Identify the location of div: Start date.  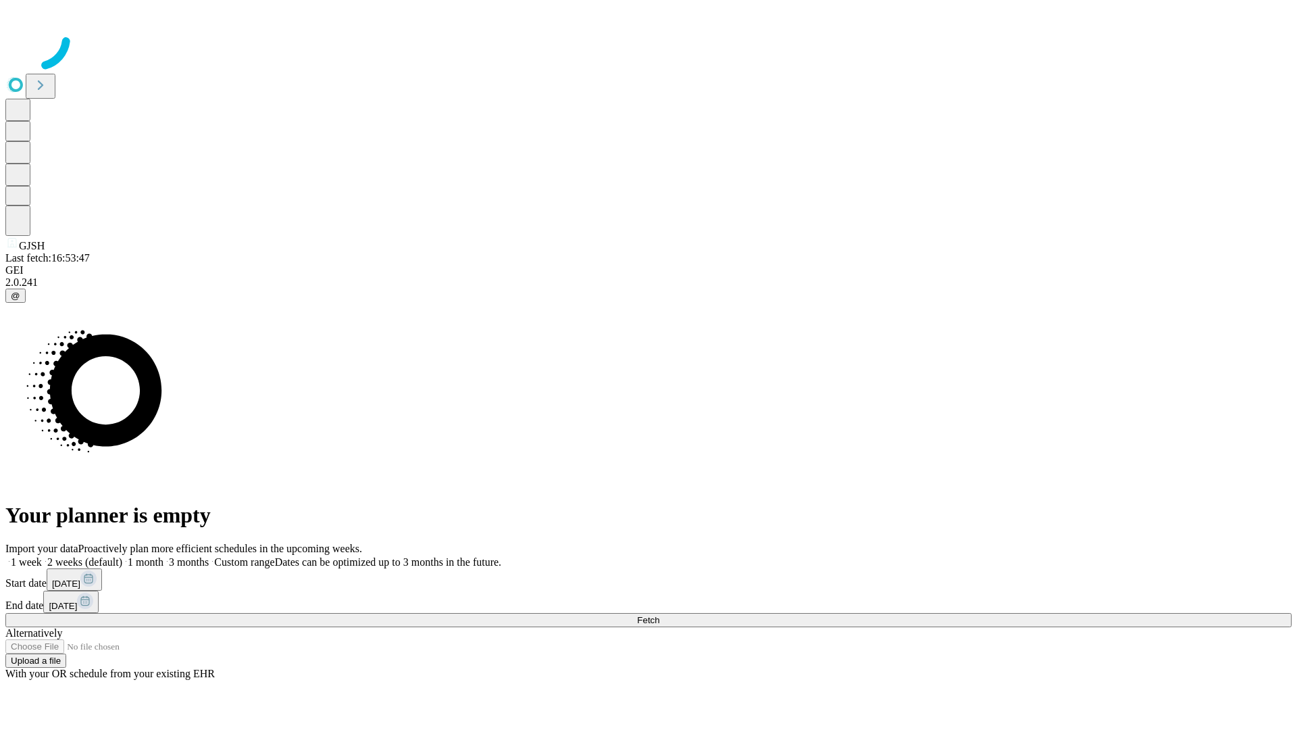
(648, 579).